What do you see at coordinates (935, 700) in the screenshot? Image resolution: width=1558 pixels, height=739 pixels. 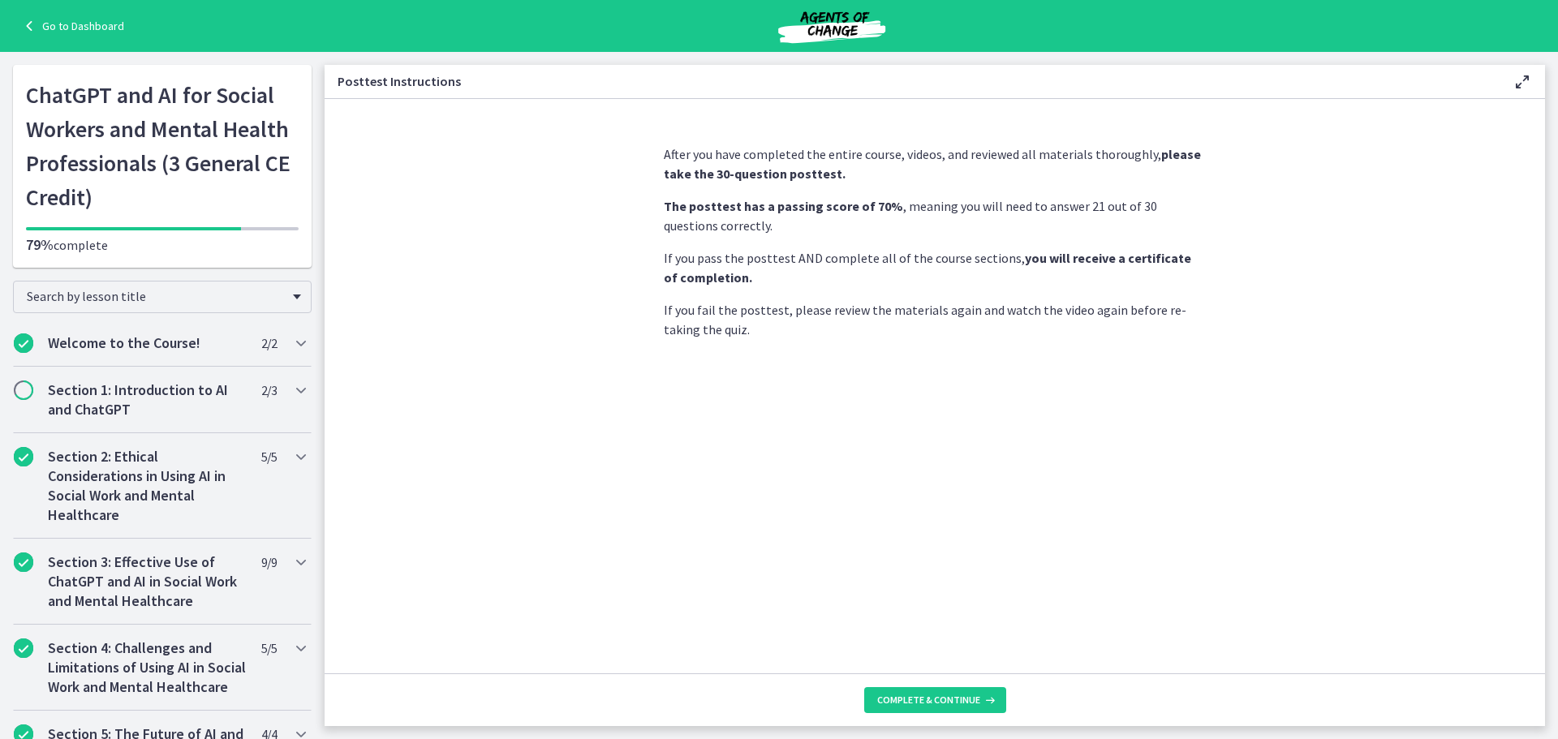 I see `button: Complete & continue` at bounding box center [935, 700].